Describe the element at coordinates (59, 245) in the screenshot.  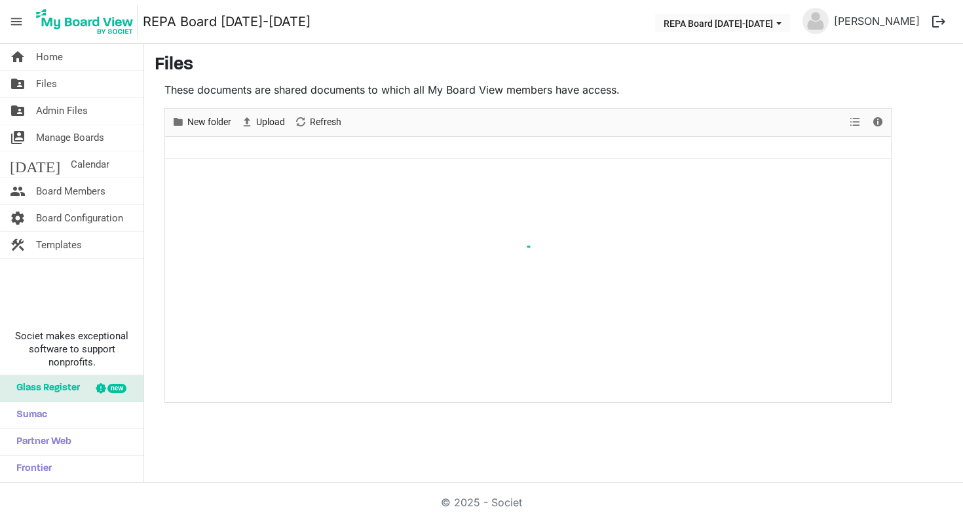
I see `span: Templates` at that location.